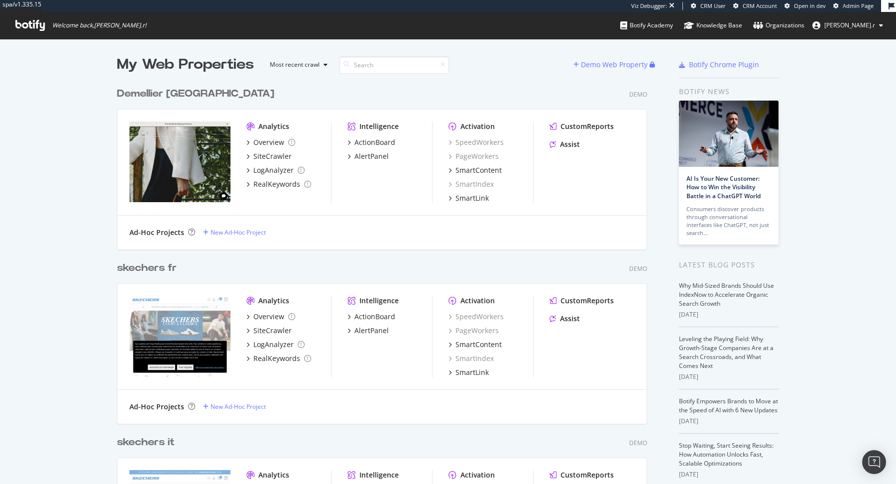 This screenshot has height=484, width=896. Describe the element at coordinates (853, 6) in the screenshot. I see `a: Admin Page` at that location.